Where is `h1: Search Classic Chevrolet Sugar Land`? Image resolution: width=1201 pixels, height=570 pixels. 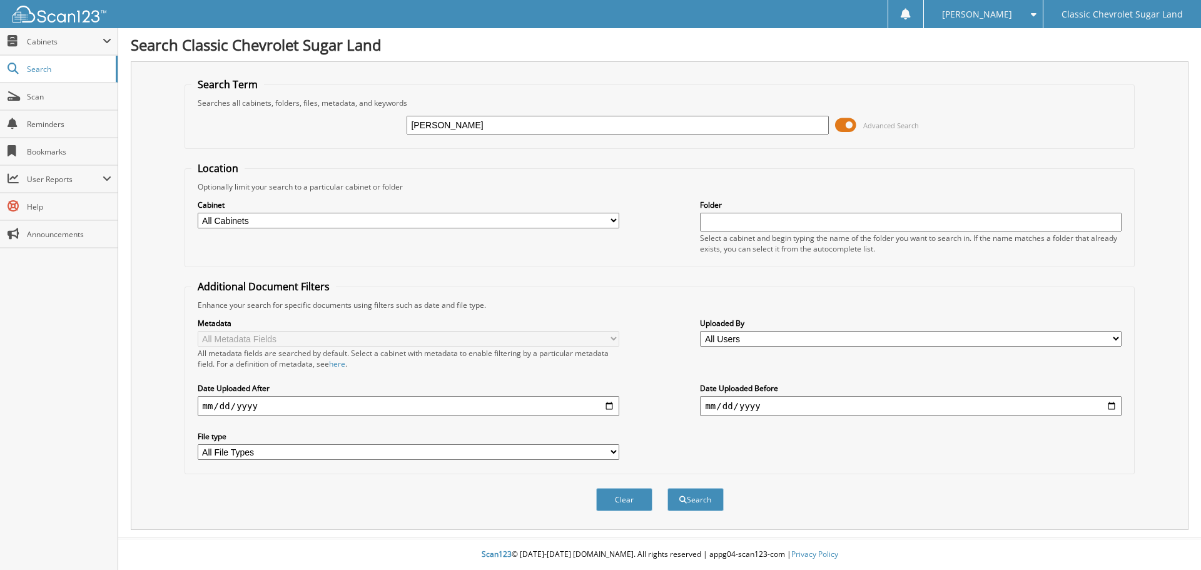
h1: Search Classic Chevrolet Sugar Land is located at coordinates (659, 44).